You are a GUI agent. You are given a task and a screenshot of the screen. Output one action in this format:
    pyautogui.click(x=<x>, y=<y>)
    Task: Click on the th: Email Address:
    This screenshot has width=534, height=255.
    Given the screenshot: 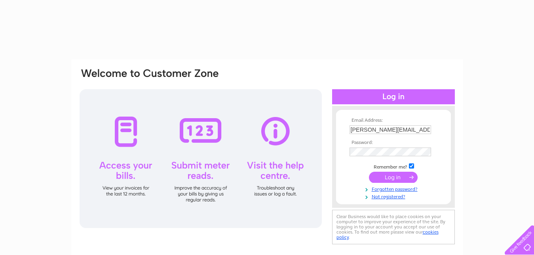 What is the action you would take?
    pyautogui.click(x=393, y=120)
    